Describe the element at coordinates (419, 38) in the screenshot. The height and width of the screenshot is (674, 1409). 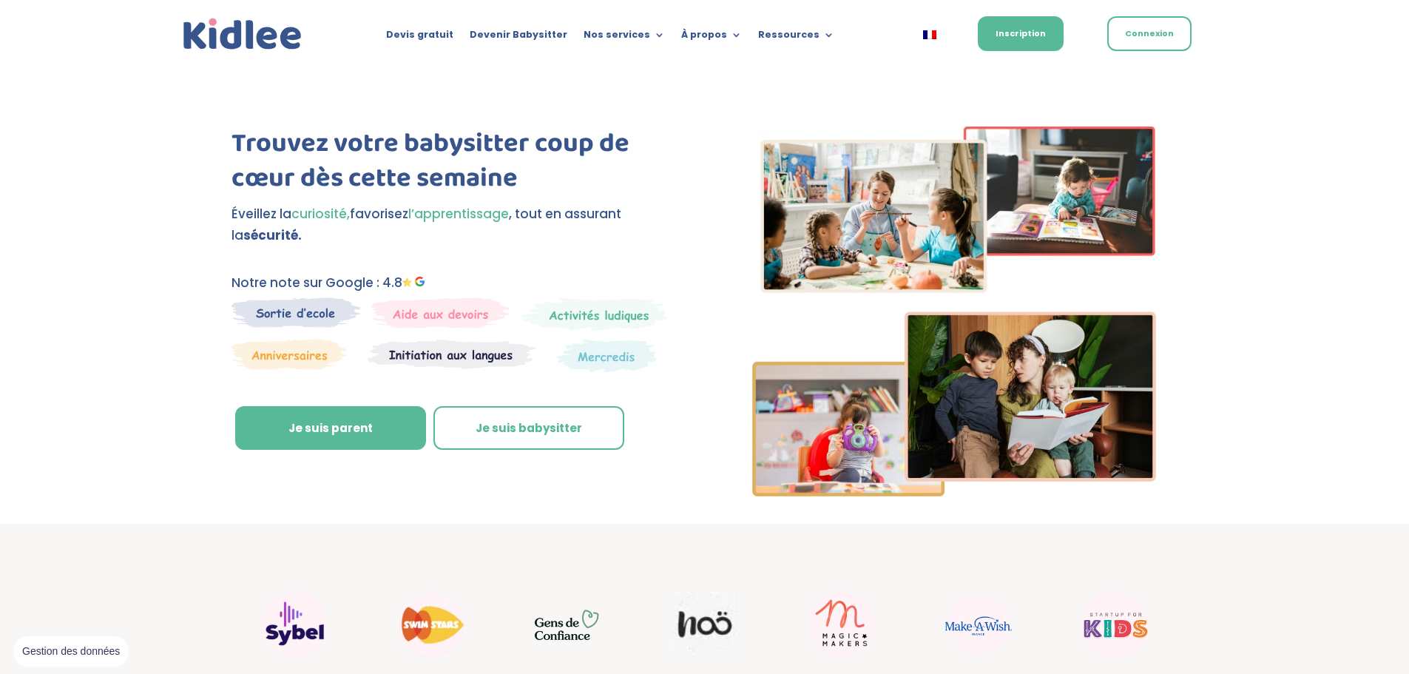
I see `a: Devis gratuit` at that location.